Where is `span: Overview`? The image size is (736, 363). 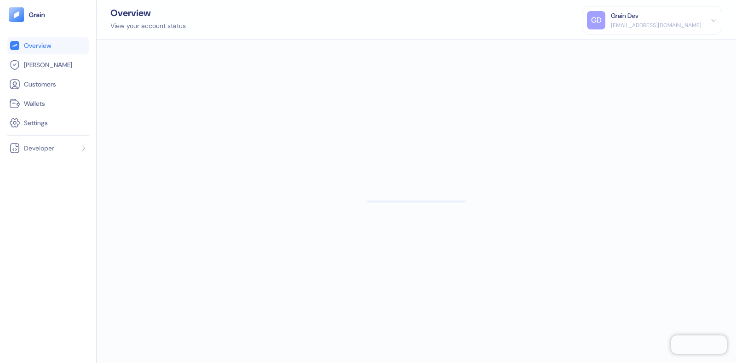
span: Overview is located at coordinates (37, 46).